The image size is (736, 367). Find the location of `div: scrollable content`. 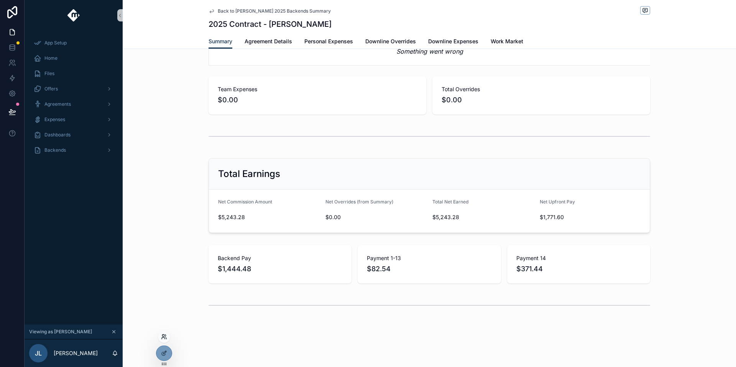

div: scrollable content is located at coordinates (74, 99).